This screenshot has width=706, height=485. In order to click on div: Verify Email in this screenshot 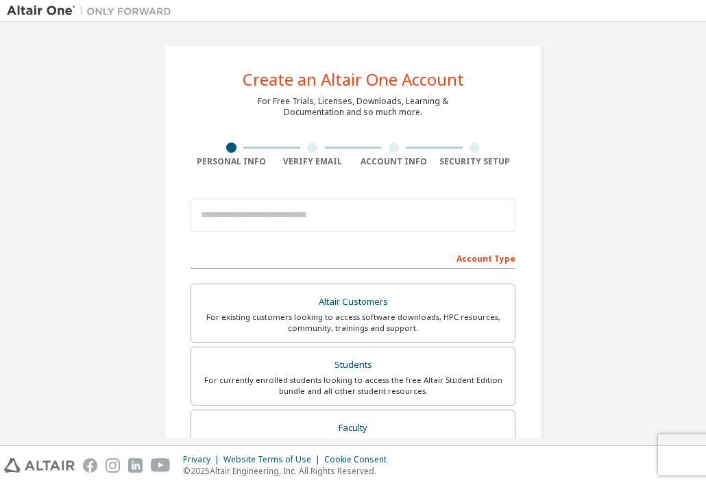, I will do `click(312, 162)`.